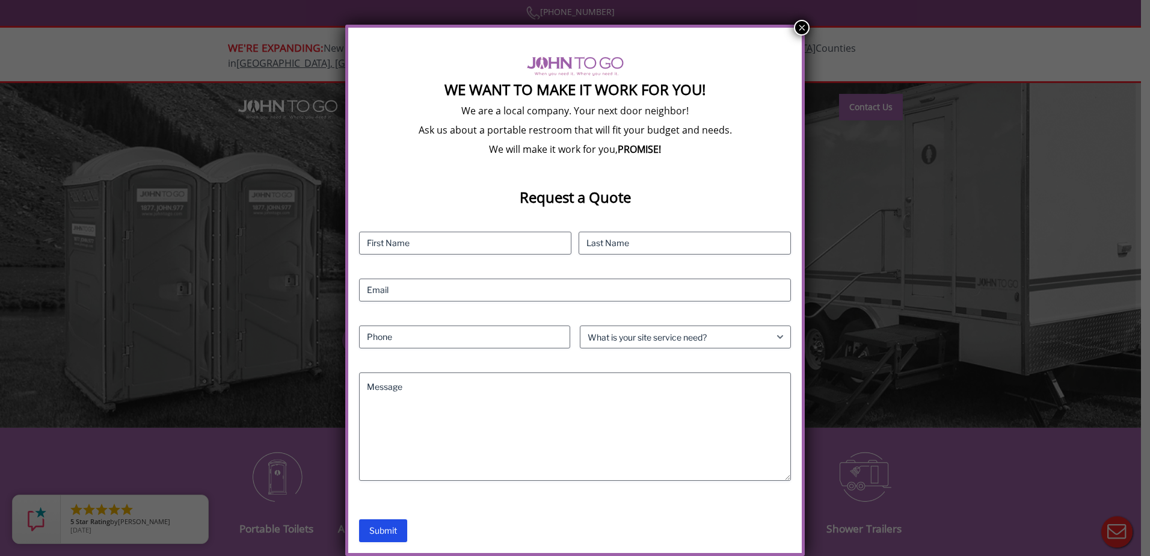  What do you see at coordinates (575, 130) in the screenshot?
I see `p: Ask us about a portable restroom that will fit your budget and needs.` at bounding box center [575, 130].